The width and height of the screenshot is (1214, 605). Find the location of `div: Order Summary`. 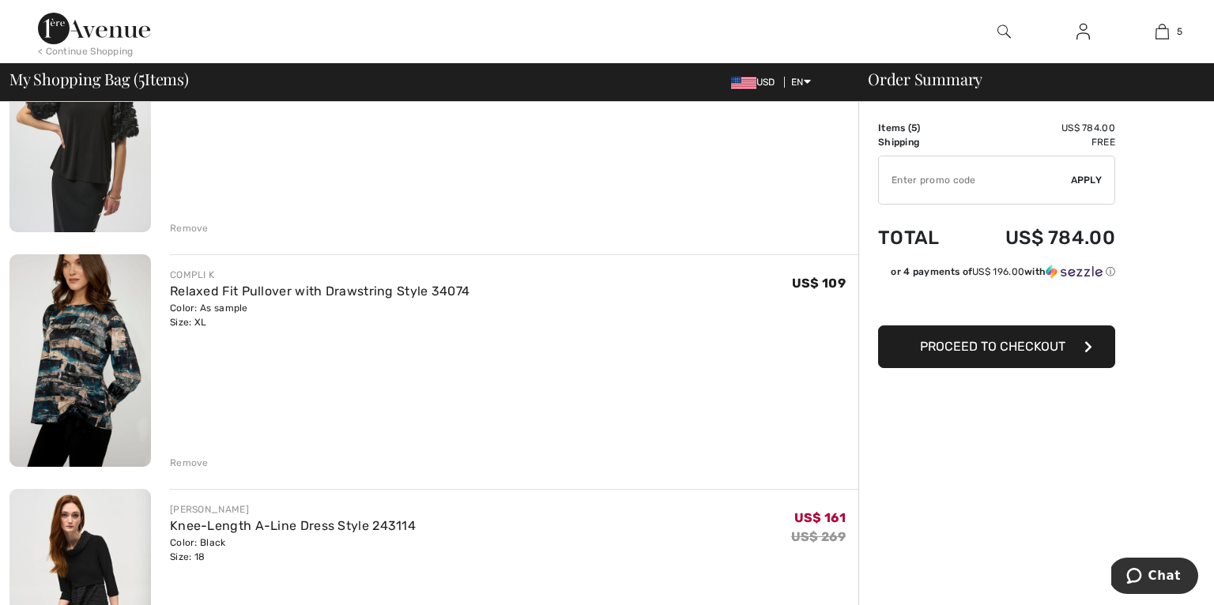

div: Order Summary is located at coordinates (1026, 79).